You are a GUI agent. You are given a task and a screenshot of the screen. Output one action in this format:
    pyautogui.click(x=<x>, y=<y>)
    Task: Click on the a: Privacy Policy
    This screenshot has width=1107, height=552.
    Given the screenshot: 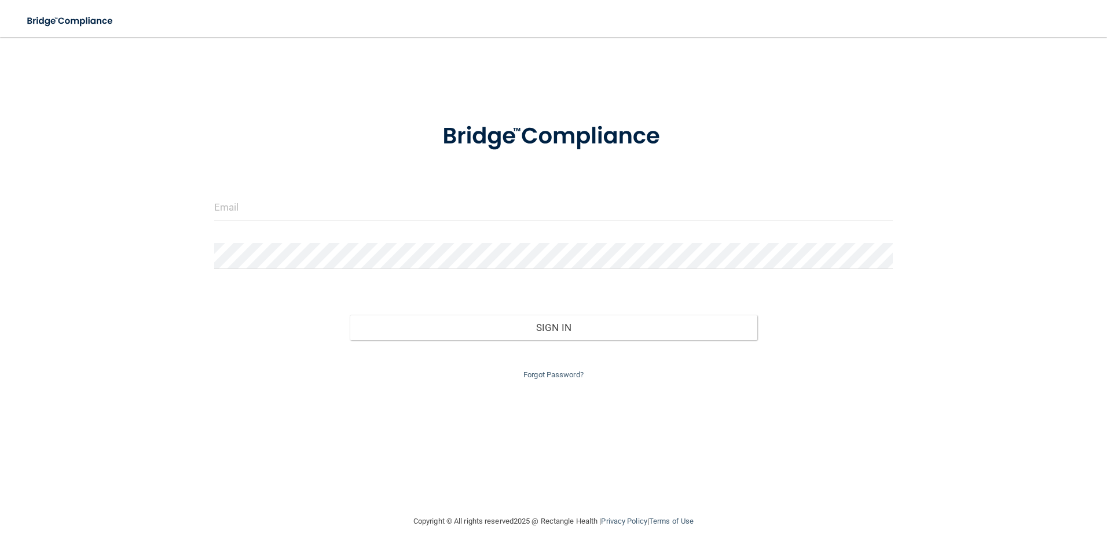 What is the action you would take?
    pyautogui.click(x=624, y=521)
    